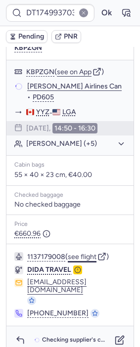 Image resolution: width=140 pixels, height=347 pixels. I want to click on span: Checking supplier's conditions..., so click(74, 341).